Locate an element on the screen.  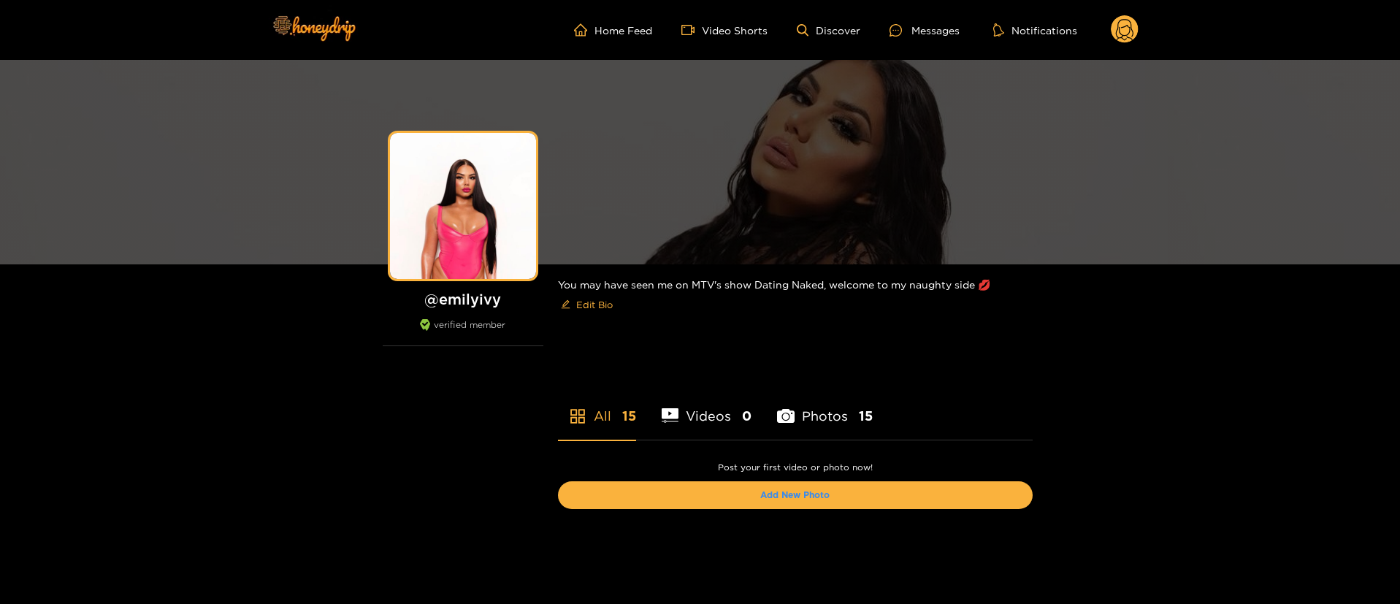
span: edit is located at coordinates (565, 304).